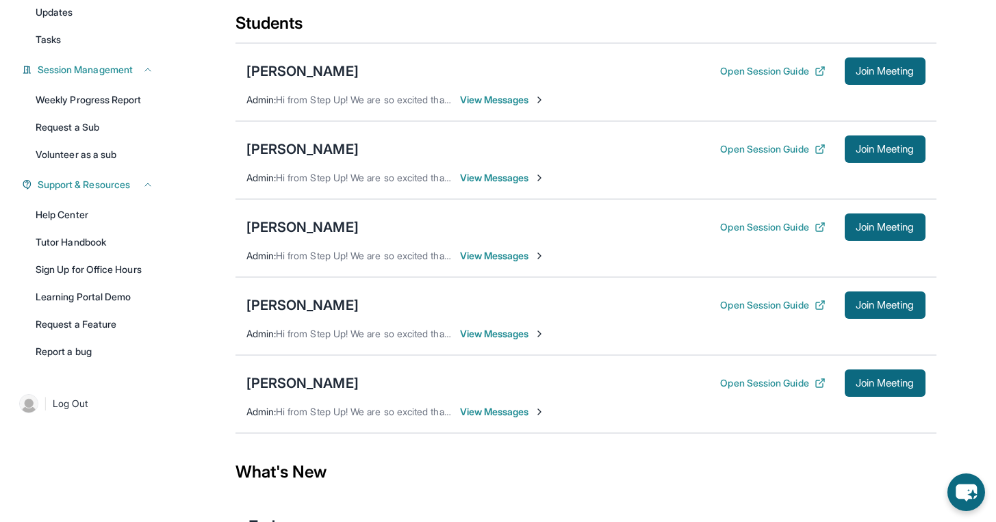 The width and height of the screenshot is (996, 522). Describe the element at coordinates (54, 12) in the screenshot. I see `span: Updates` at that location.